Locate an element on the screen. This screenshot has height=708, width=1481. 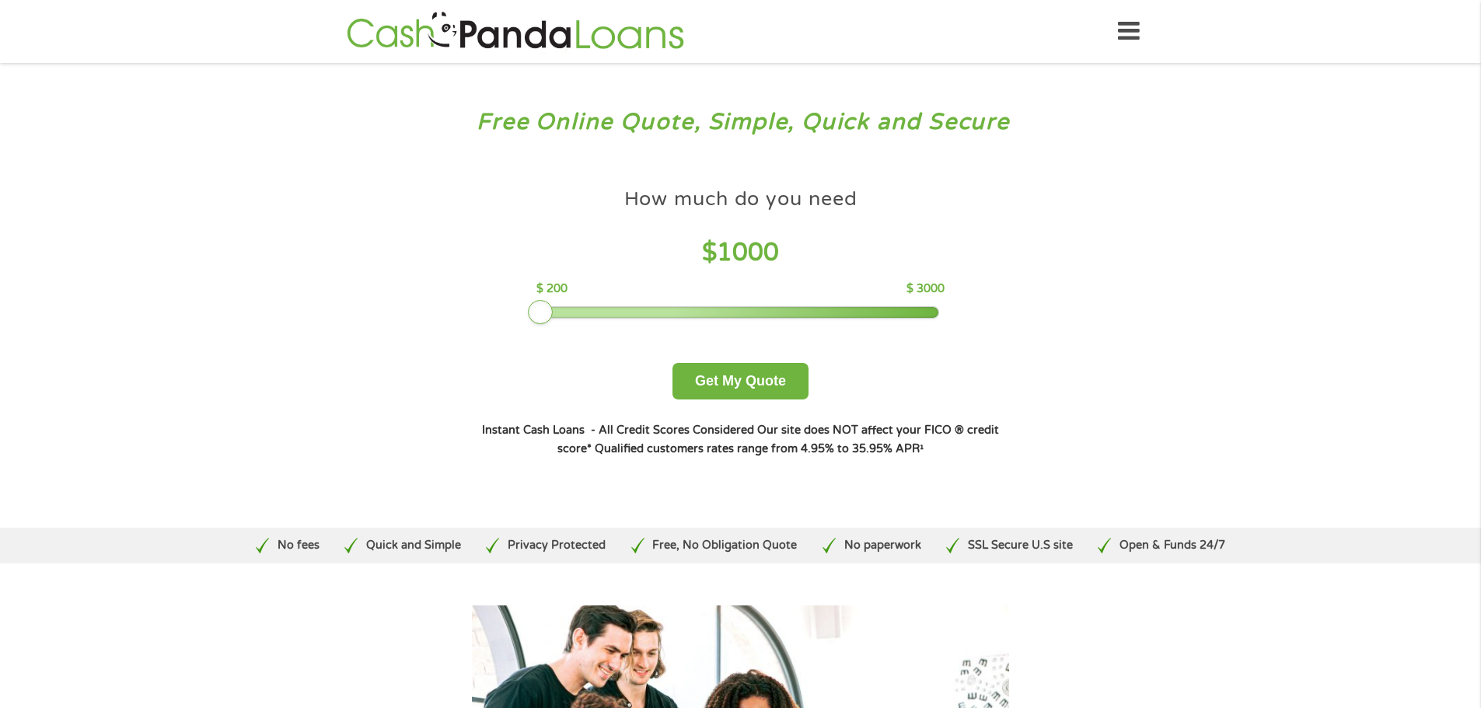
p: SSL Secure U.S site is located at coordinates (1020, 546).